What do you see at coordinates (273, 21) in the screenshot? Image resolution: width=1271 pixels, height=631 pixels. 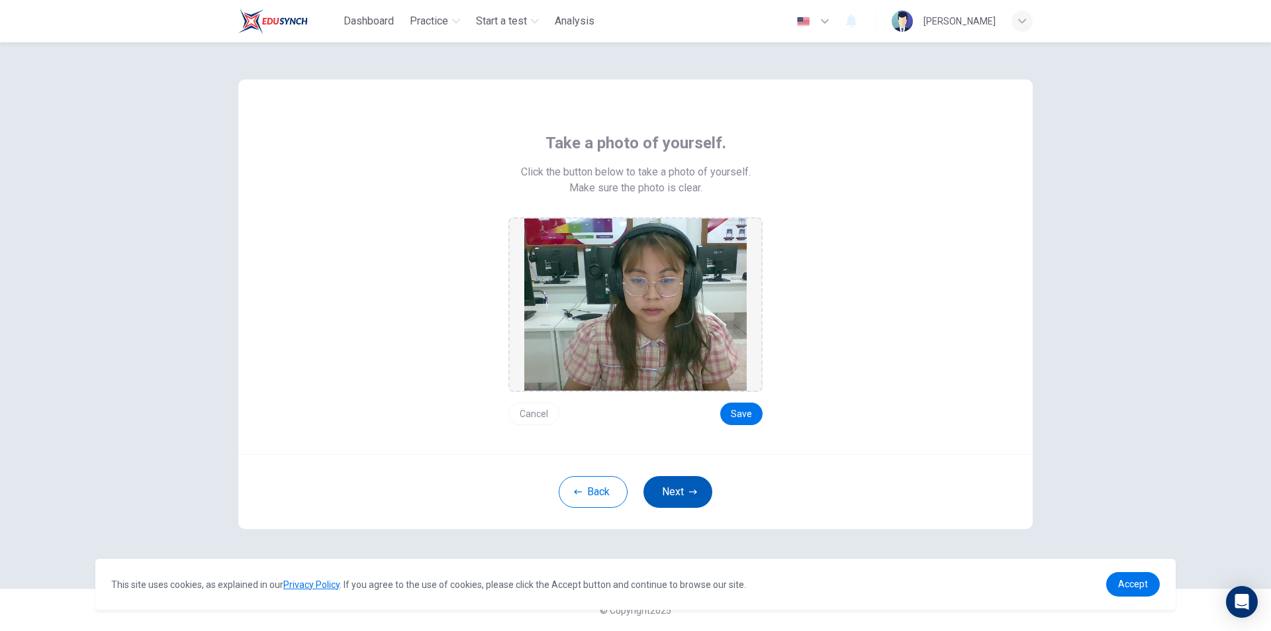 I see `img: Train Test logo` at bounding box center [273, 21].